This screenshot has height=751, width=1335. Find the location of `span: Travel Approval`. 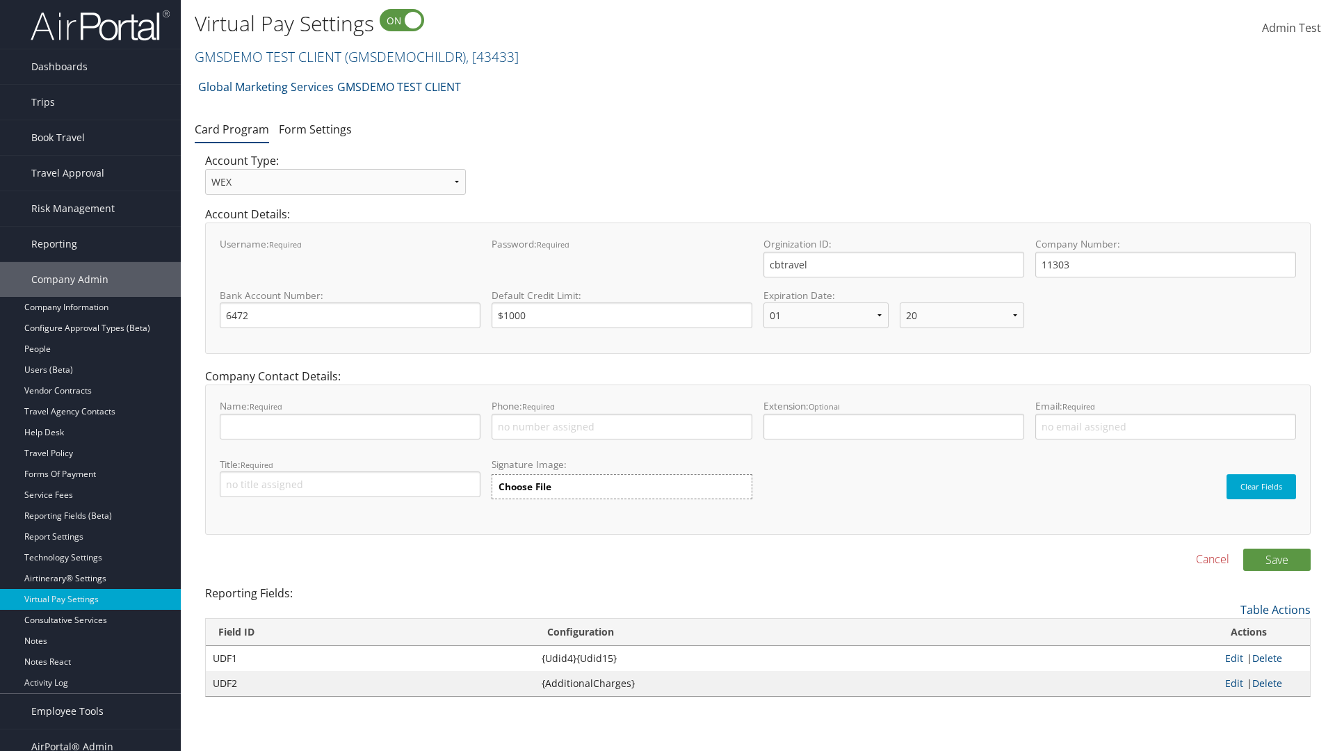

span: Travel Approval is located at coordinates (67, 173).